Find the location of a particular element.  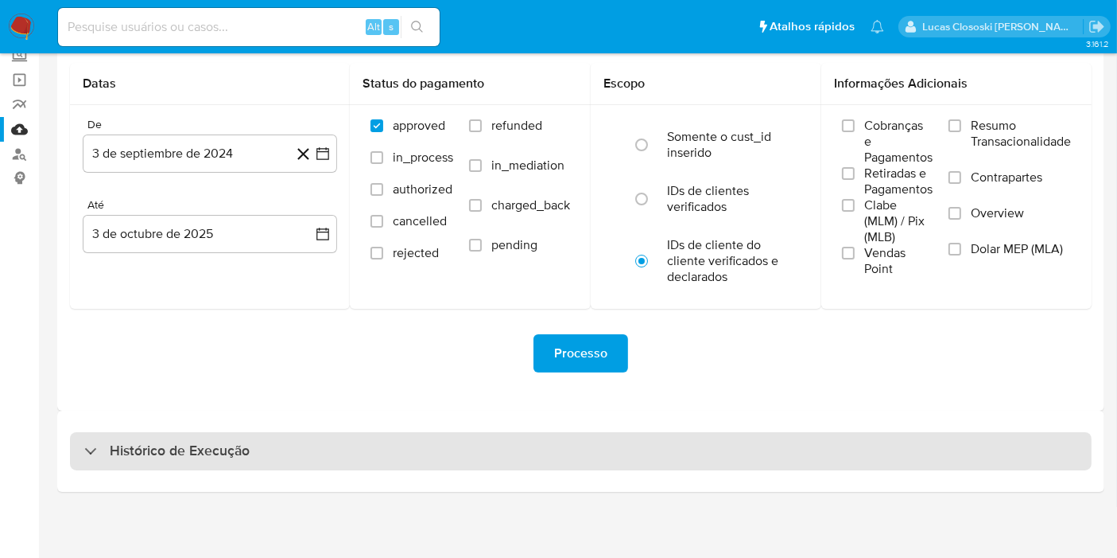

span: Atalhos rápidos is located at coordinates (812, 26).